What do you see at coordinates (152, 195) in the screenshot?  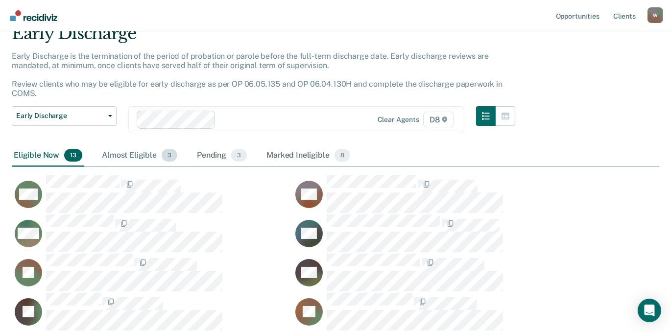 I see `div: CaseloadOpportunityCell-0798871` at bounding box center [152, 195].